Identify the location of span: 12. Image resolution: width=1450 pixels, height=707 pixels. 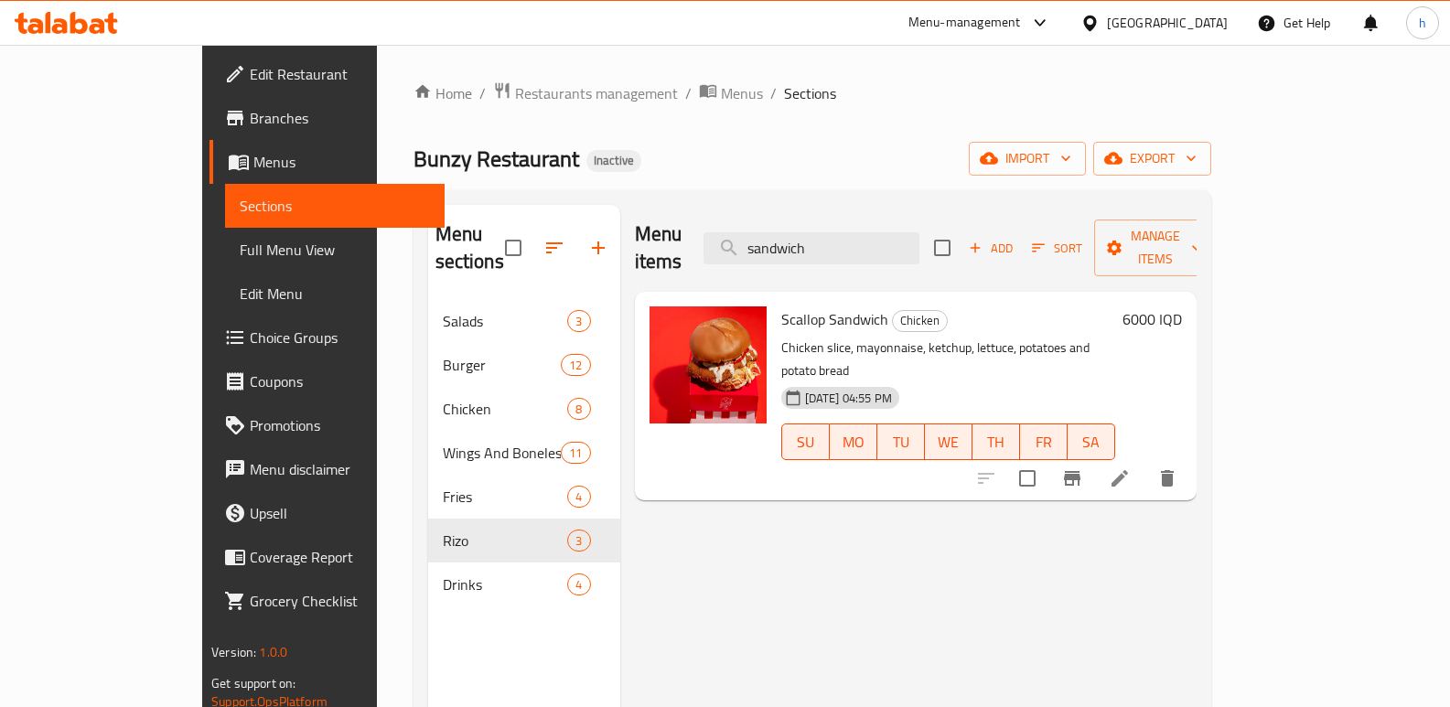
(575, 365).